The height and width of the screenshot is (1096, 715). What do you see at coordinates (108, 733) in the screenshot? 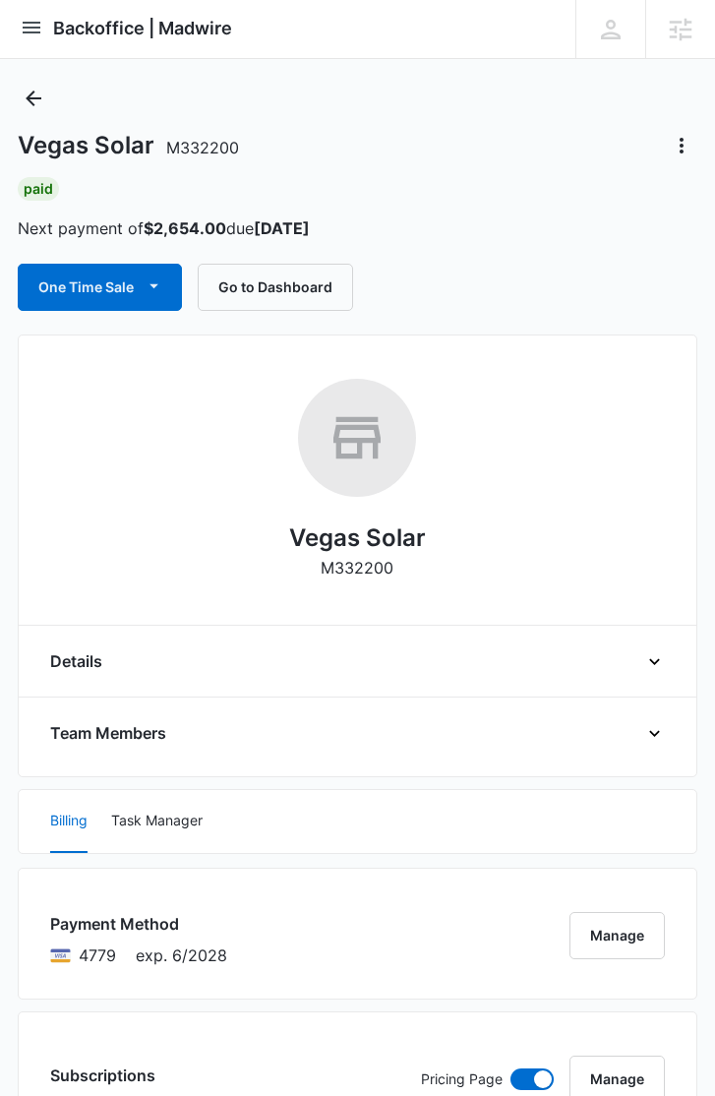
I see `span: Team Members` at bounding box center [108, 733].